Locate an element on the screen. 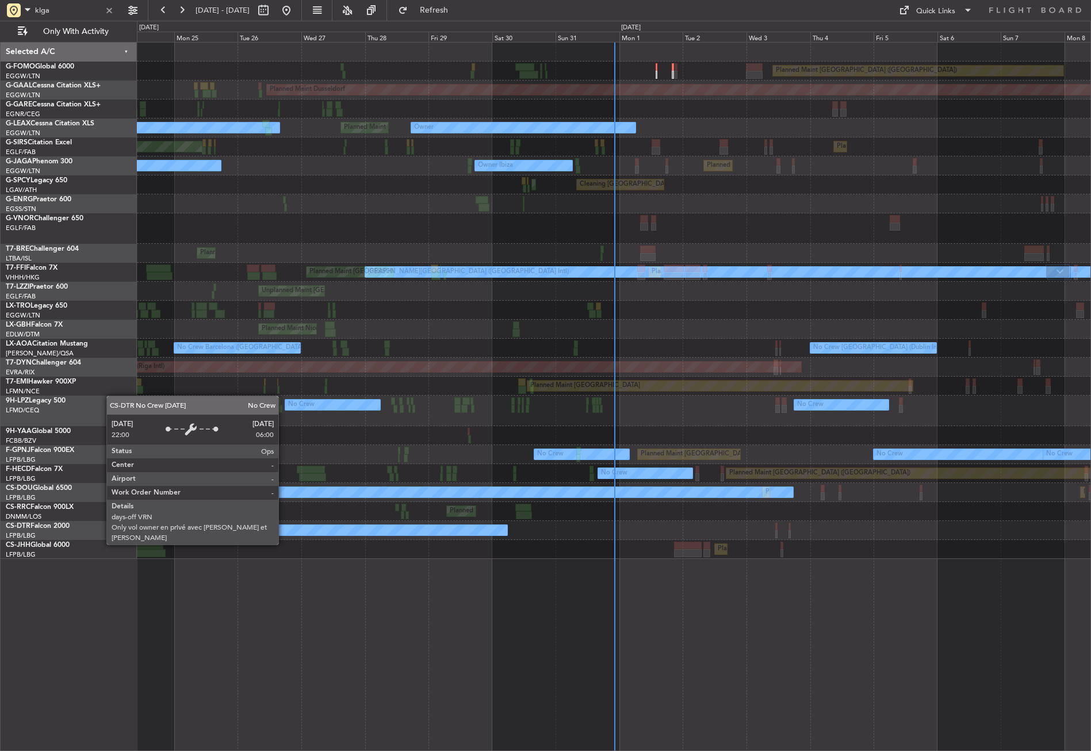 The width and height of the screenshot is (1091, 751). a: F-HECDFalcon 7X is located at coordinates (34, 469).